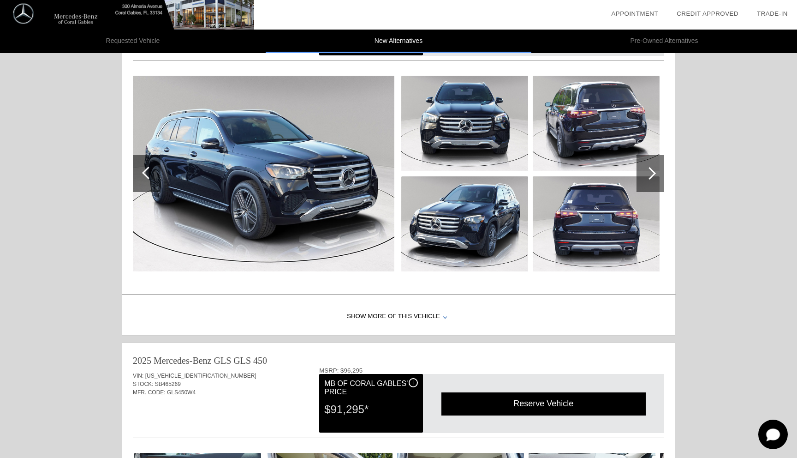 This screenshot has width=797, height=458. I want to click on li: New Alternatives, so click(399, 41).